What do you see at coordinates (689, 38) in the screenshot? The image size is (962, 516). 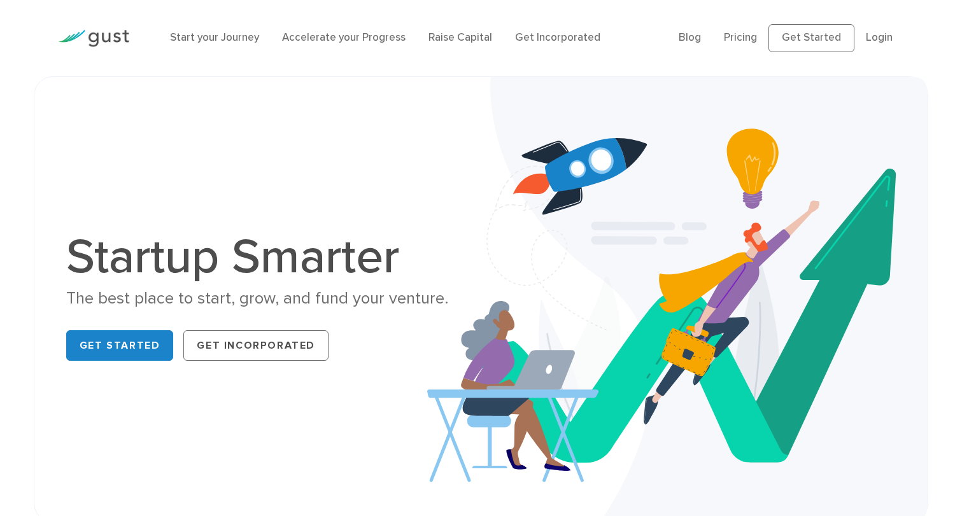 I see `a: Blog` at bounding box center [689, 38].